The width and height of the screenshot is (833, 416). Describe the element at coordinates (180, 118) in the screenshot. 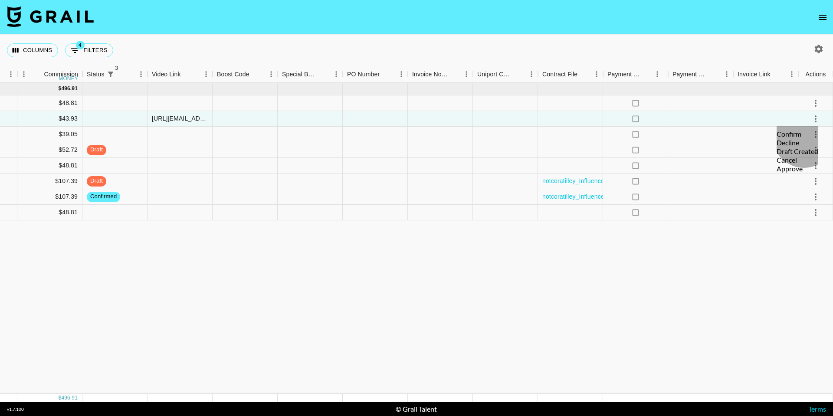

I see `div: https://www.tiktok.com/@cole.barkley22/video/7550862994931076382?is_from_webapp=1&sender_device=p...` at that location.